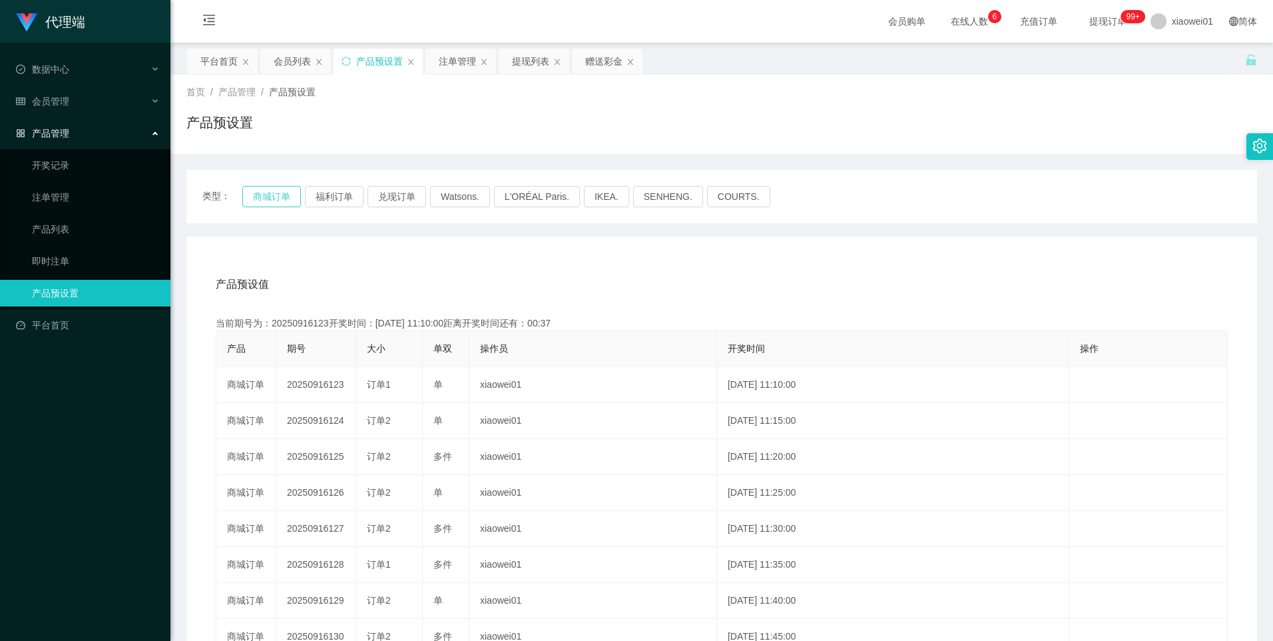 The height and width of the screenshot is (641, 1273). Describe the element at coordinates (96, 229) in the screenshot. I see `a: 产品列表` at that location.